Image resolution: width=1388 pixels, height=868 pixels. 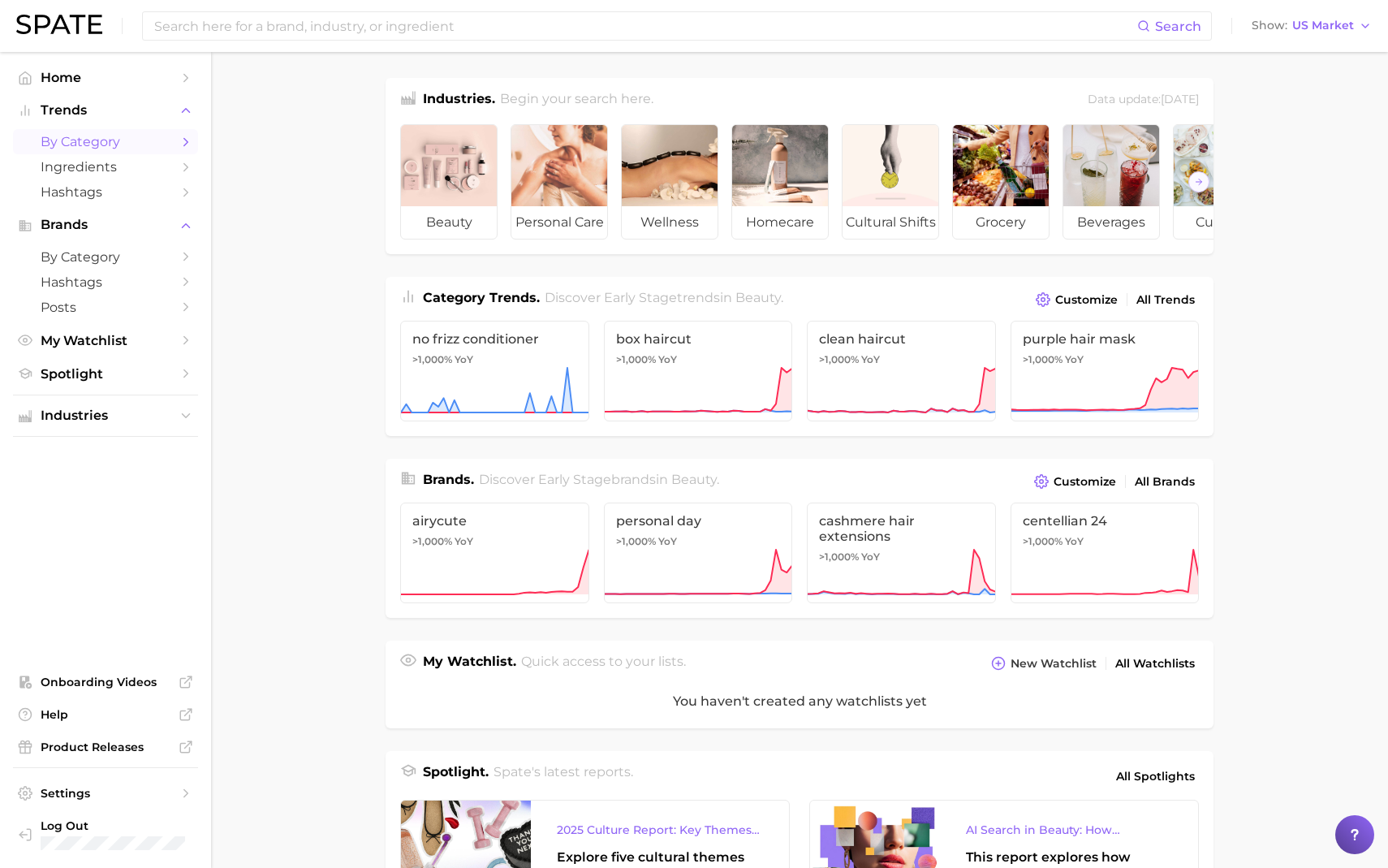 What do you see at coordinates (106, 340) in the screenshot?
I see `a: My Watchlist` at bounding box center [106, 340].